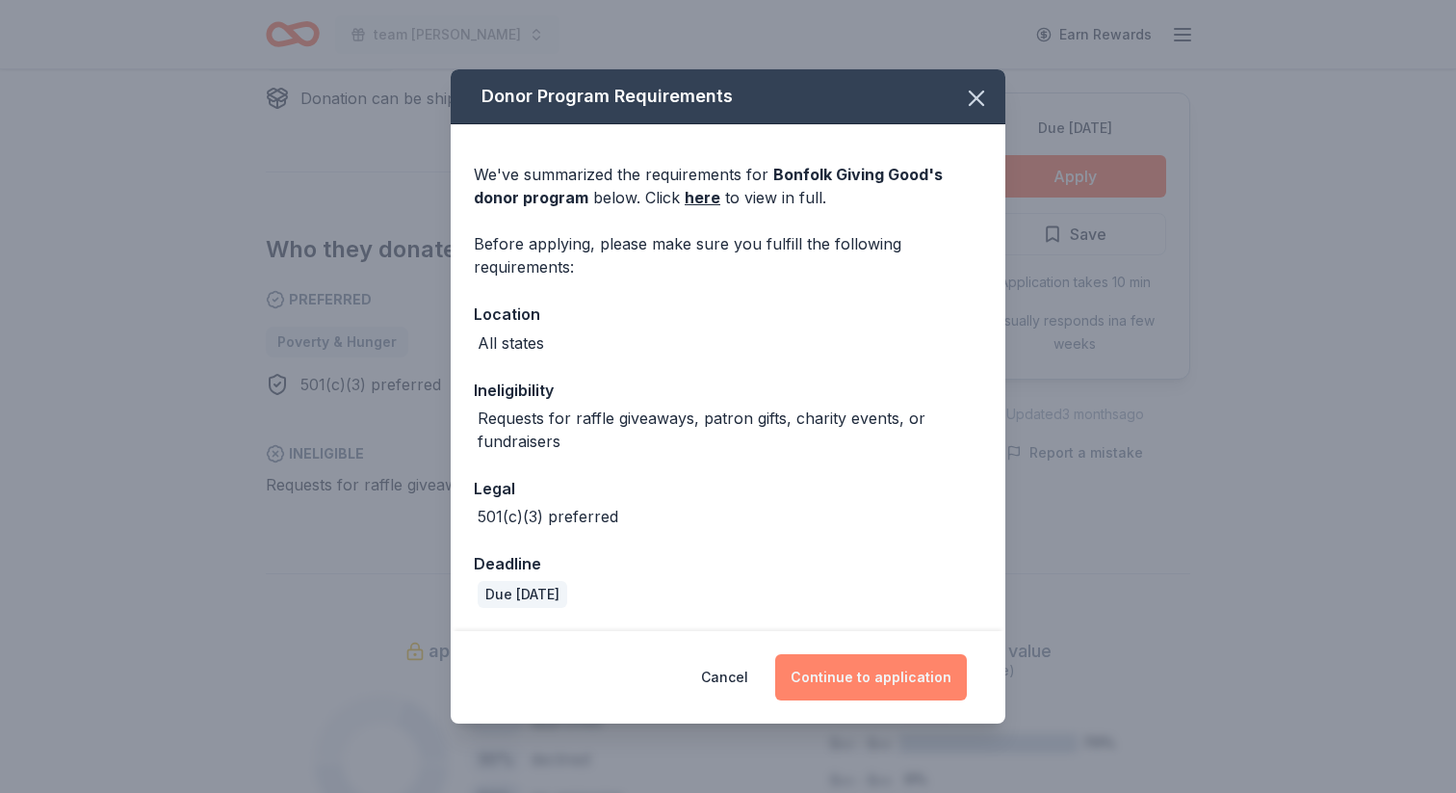 This screenshot has width=1456, height=793. What do you see at coordinates (728, 255) in the screenshot?
I see `div: Before applying, please make sure you fulfill the following requirements:` at bounding box center [728, 255].